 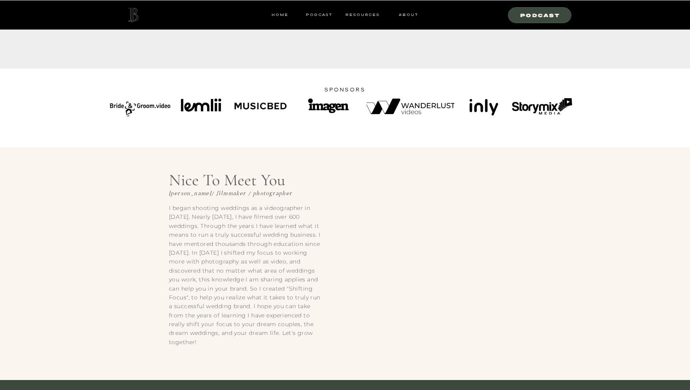 What do you see at coordinates (408, 15) in the screenshot?
I see `a: ABOUT` at bounding box center [408, 15].